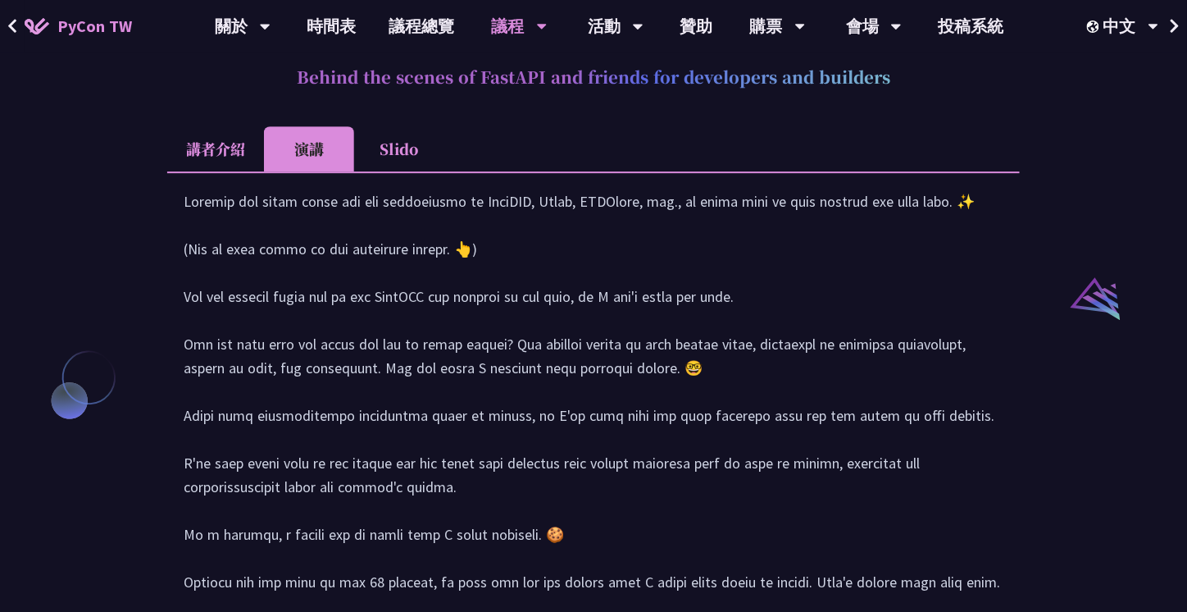  Describe the element at coordinates (78, 26) in the screenshot. I see `a: PyCon TW` at that location.